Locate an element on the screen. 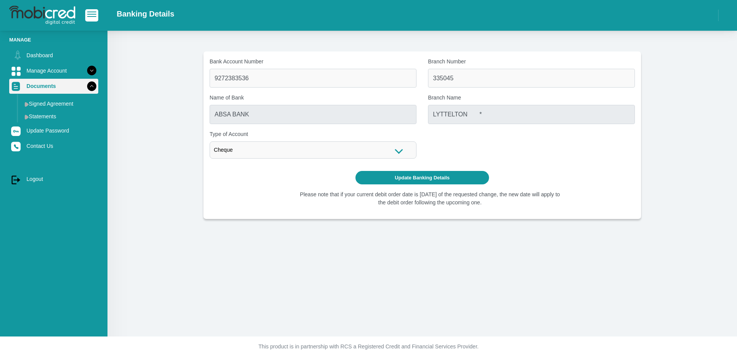  a: Statements is located at coordinates (60, 116).